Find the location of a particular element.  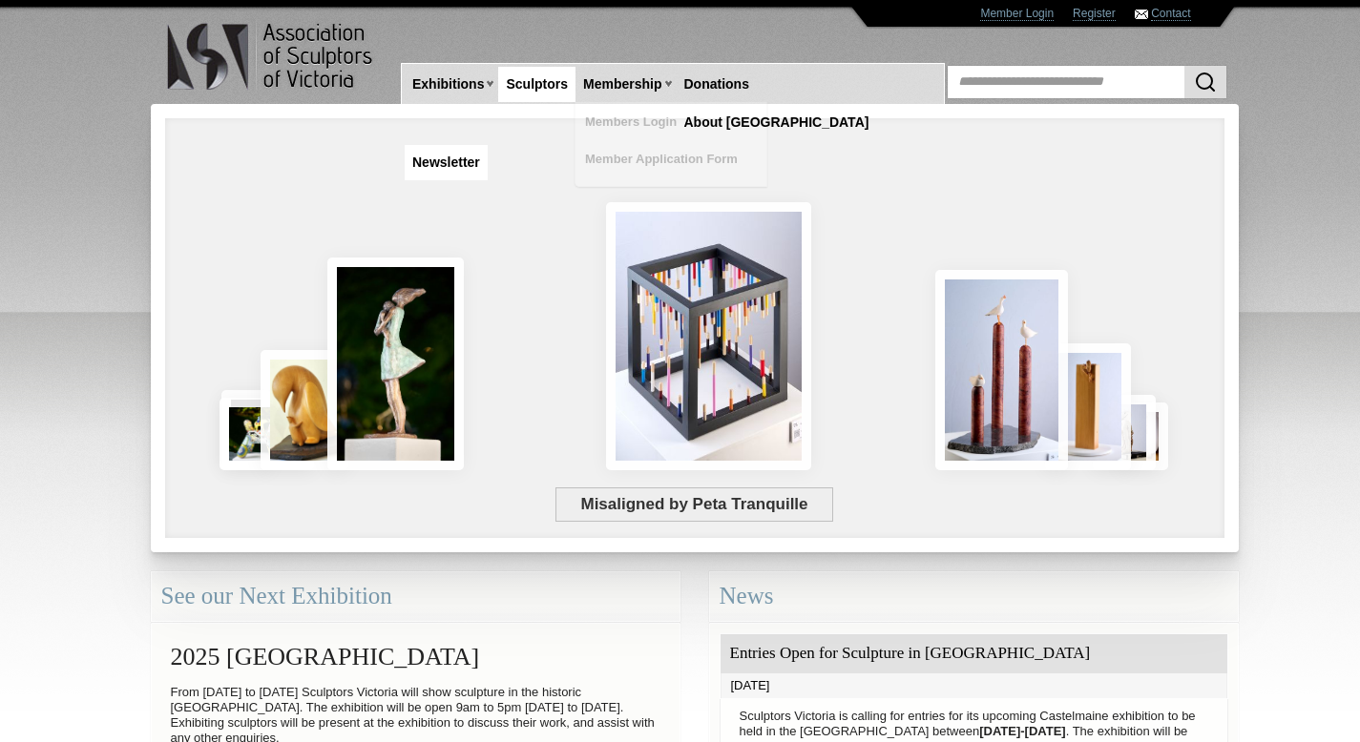

img: Search is located at coordinates (1205, 82).